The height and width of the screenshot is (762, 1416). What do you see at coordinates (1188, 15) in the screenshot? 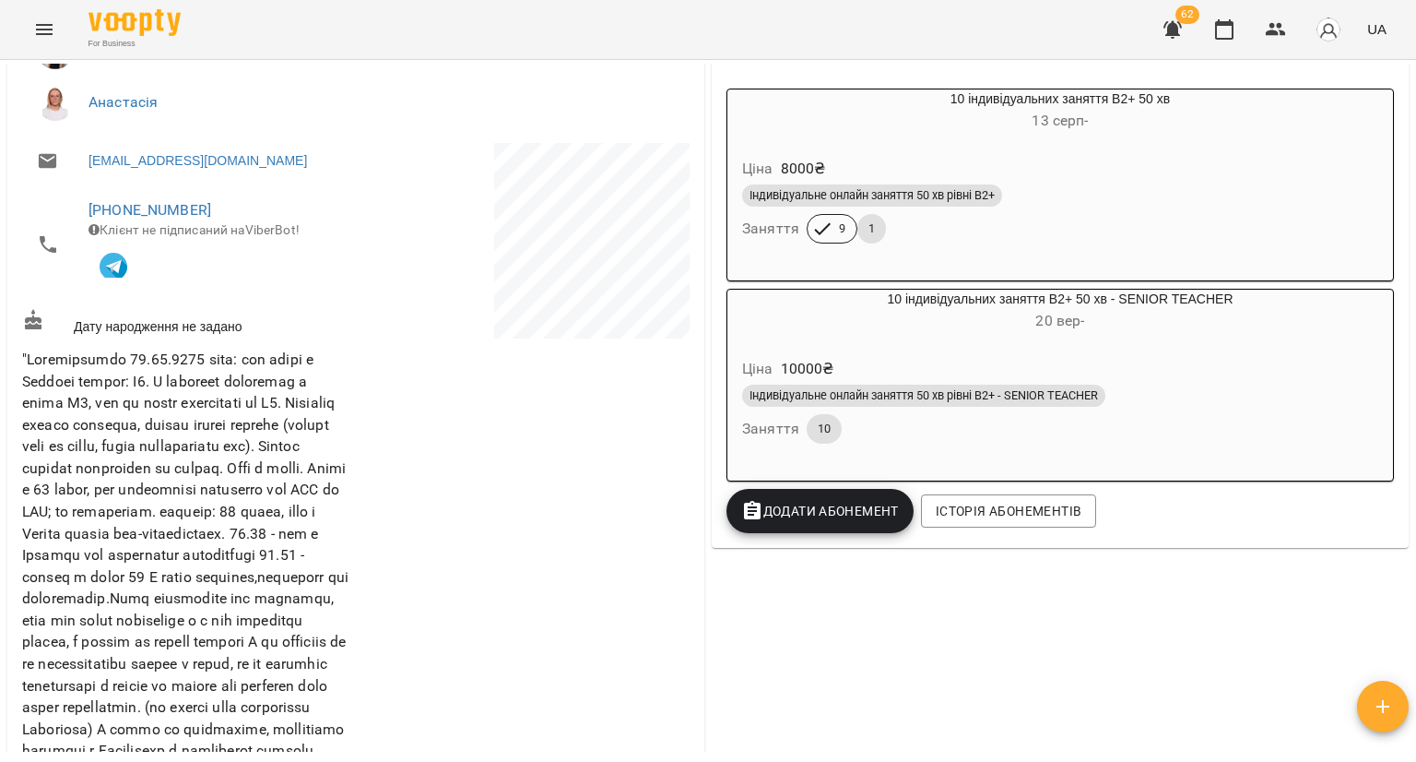
I see `span: 62` at bounding box center [1188, 15].